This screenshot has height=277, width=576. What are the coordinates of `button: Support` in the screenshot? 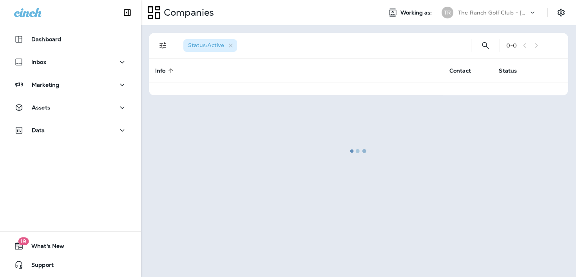 It's located at (71, 264).